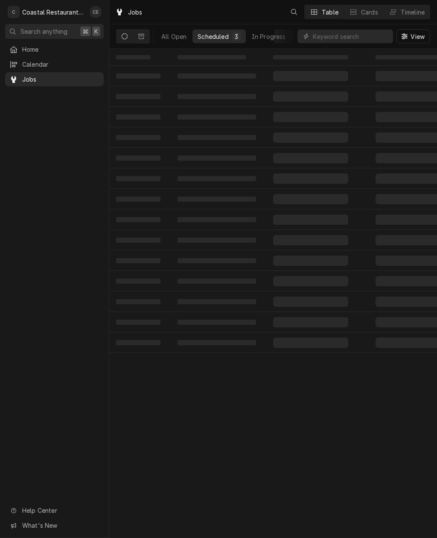 This screenshot has width=437, height=538. I want to click on span: Search anything, so click(44, 31).